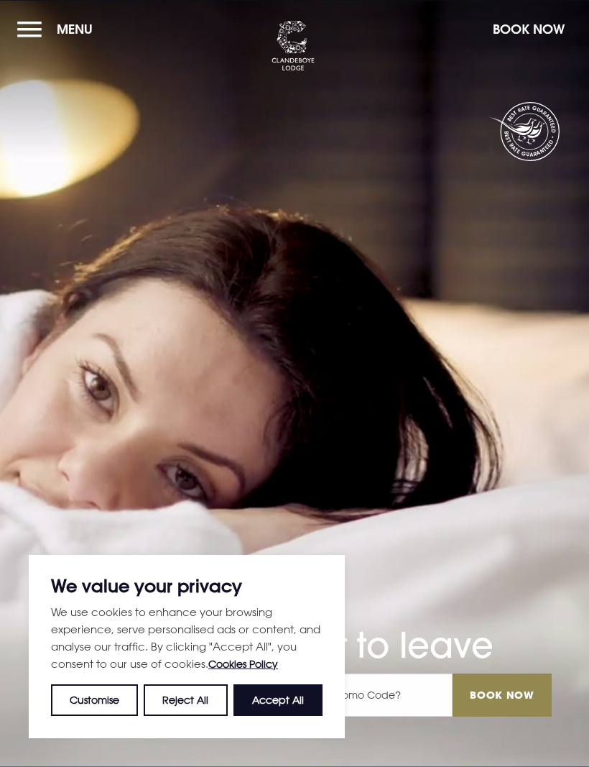 Image resolution: width=589 pixels, height=767 pixels. Describe the element at coordinates (243, 663) in the screenshot. I see `a: Cookies Policy` at that location.